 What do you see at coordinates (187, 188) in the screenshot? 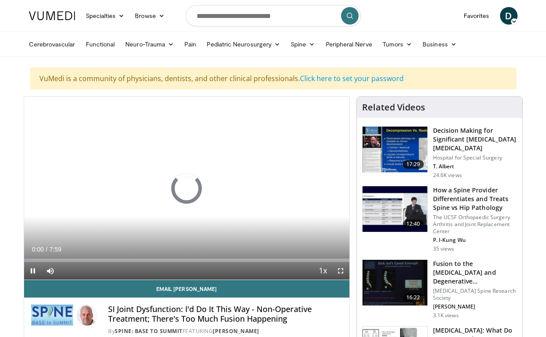
I see `video-js: Video Player` at bounding box center [187, 188].